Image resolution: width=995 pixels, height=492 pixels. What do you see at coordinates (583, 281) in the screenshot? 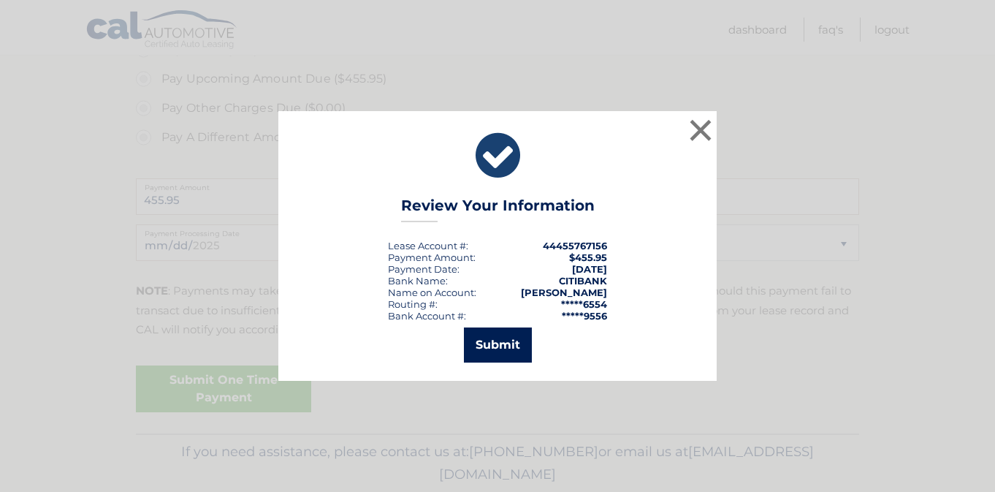
I see `strong: CITIBANK` at bounding box center [583, 281].